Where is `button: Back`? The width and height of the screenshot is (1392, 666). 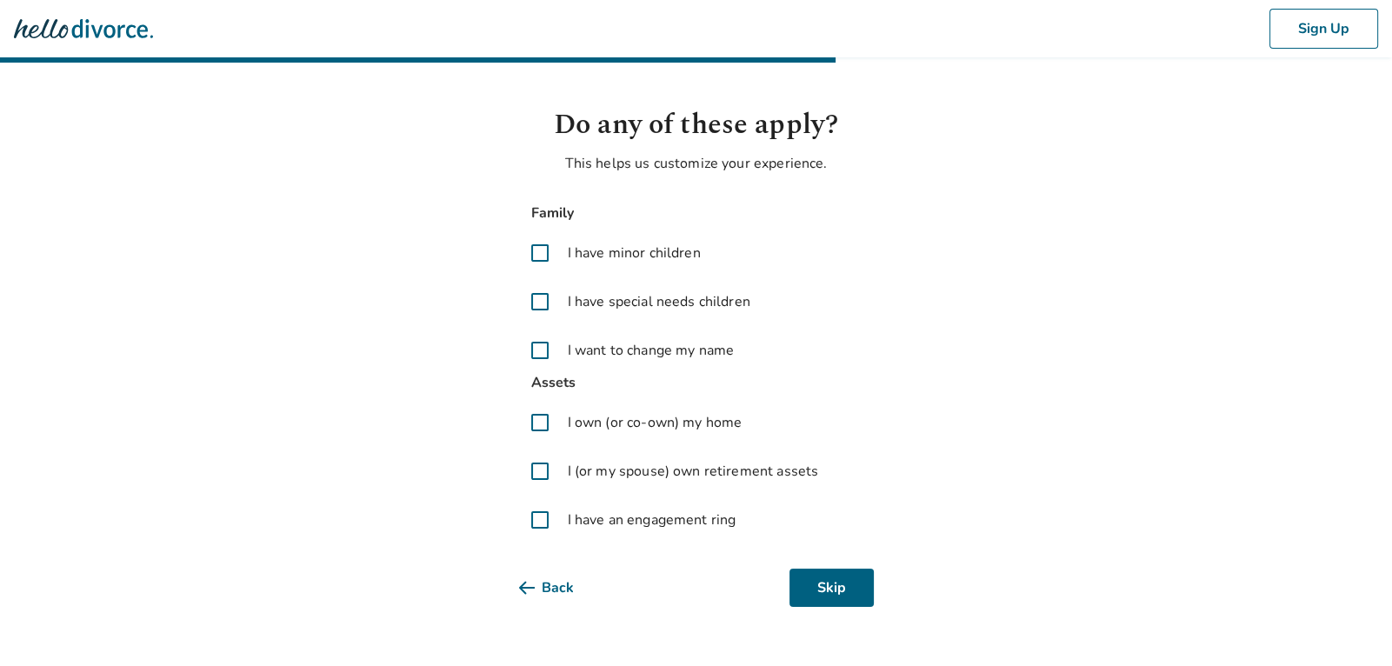 button: Back is located at coordinates (560, 588).